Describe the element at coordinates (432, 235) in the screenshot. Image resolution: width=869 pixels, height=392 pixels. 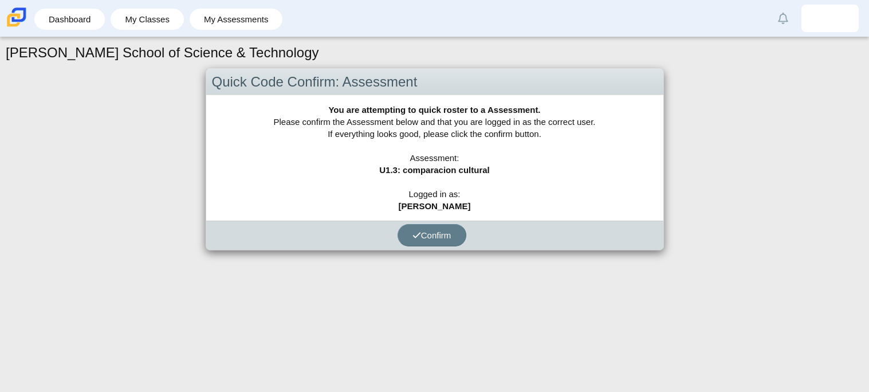
I see `span: Confirm` at that location.